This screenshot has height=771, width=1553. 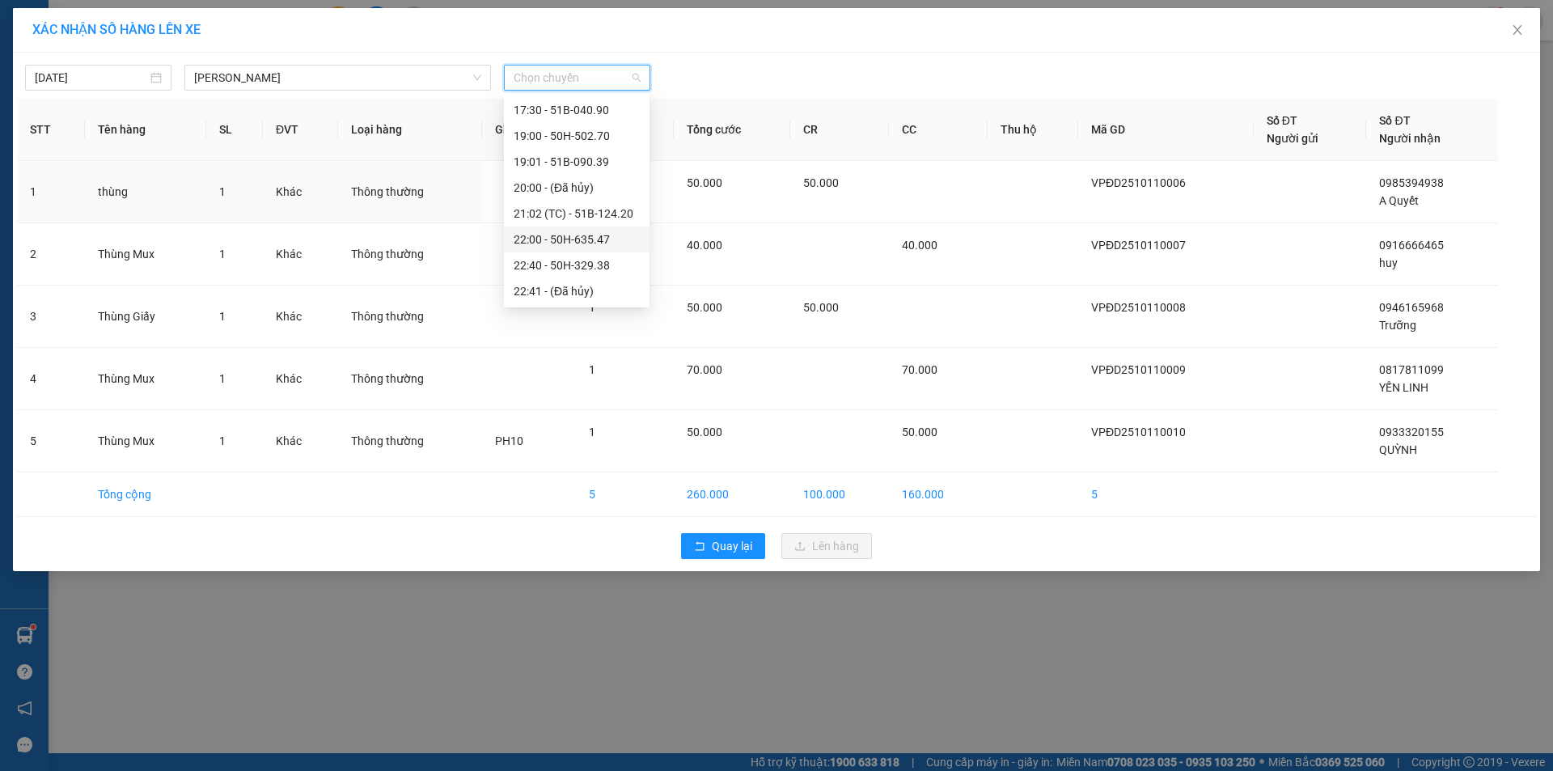 I want to click on span: close, so click(x=1517, y=30).